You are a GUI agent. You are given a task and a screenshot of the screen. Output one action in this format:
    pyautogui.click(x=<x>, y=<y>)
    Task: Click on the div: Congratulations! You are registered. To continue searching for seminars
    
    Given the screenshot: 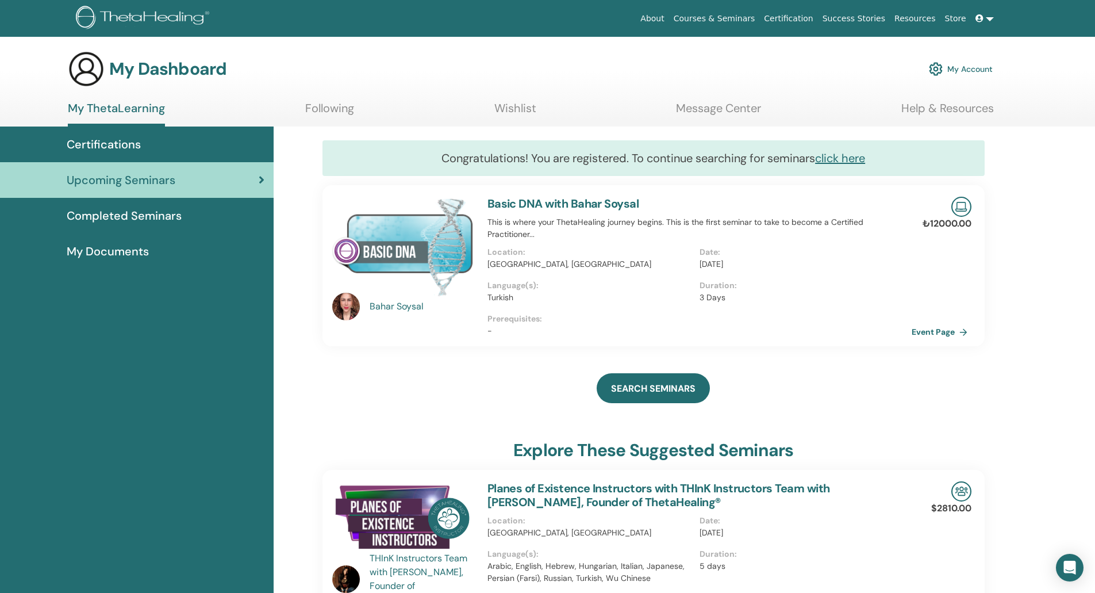 What is the action you would take?
    pyautogui.click(x=654, y=158)
    